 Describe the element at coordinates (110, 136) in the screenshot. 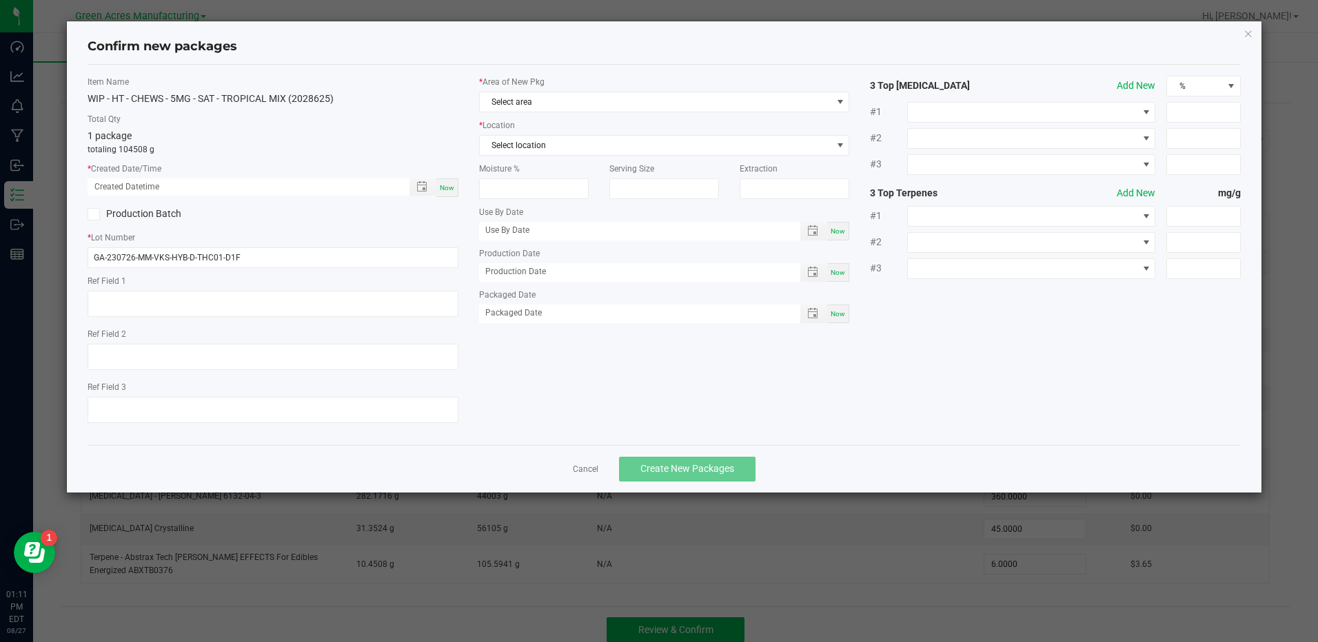

I see `span: 1 package` at that location.